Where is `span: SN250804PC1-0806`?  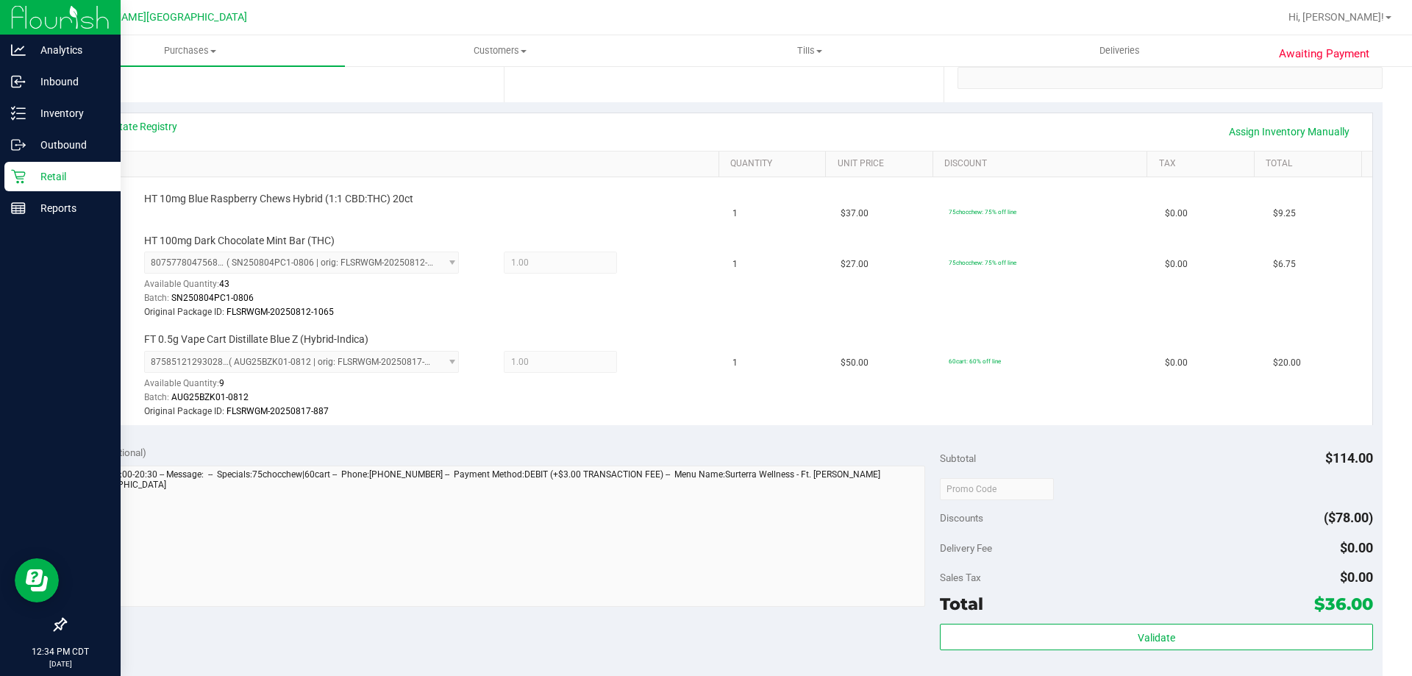
span: SN250804PC1-0806 is located at coordinates (213, 298).